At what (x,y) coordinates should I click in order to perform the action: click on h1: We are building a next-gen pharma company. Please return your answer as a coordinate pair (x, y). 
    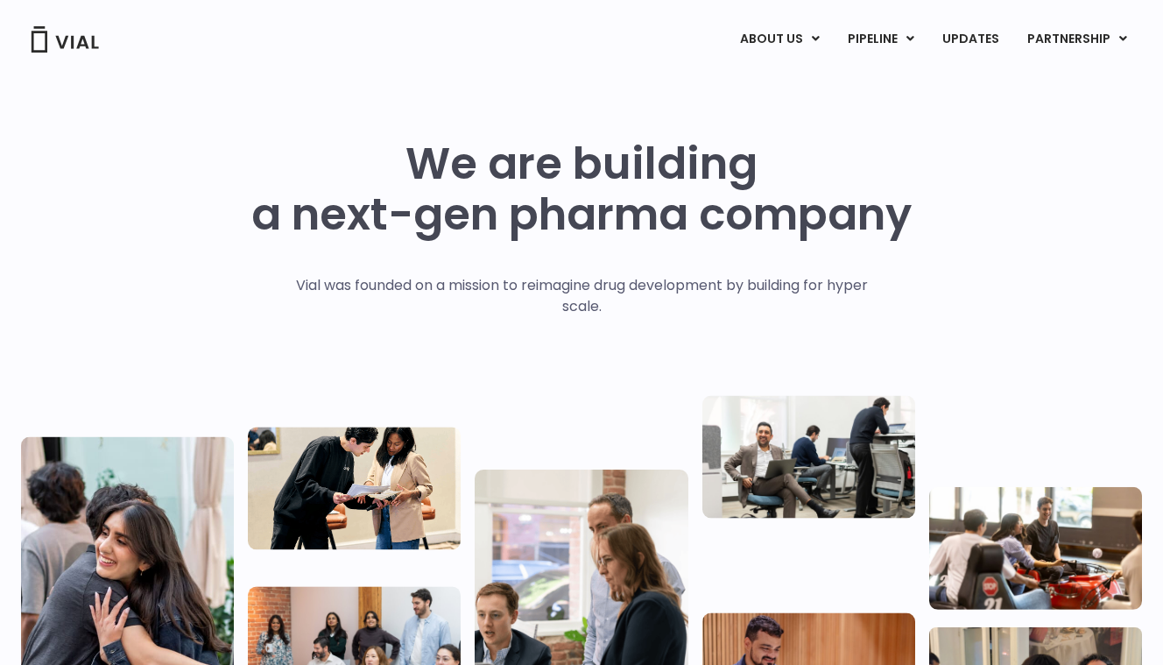
    Looking at the image, I should click on (581, 189).